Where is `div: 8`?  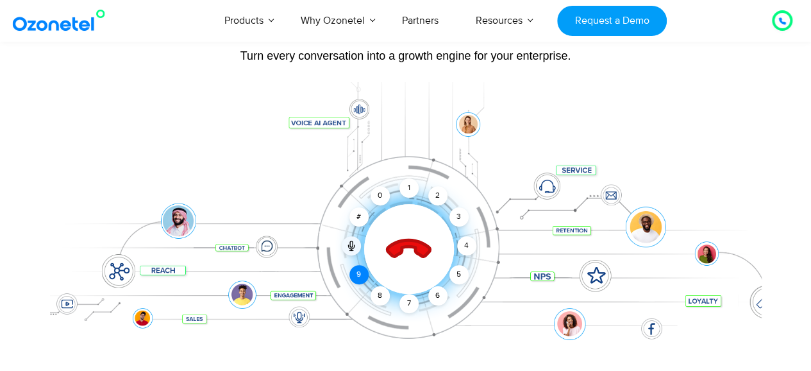 div: 8 is located at coordinates (380, 296).